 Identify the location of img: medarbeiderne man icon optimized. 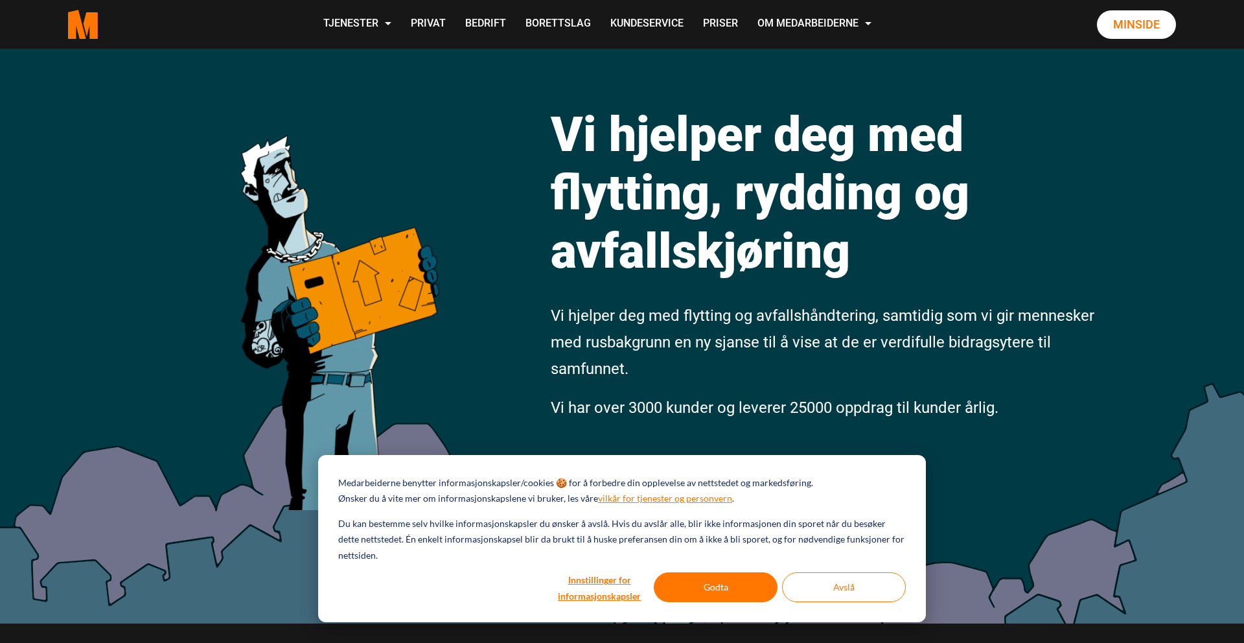
(338, 293).